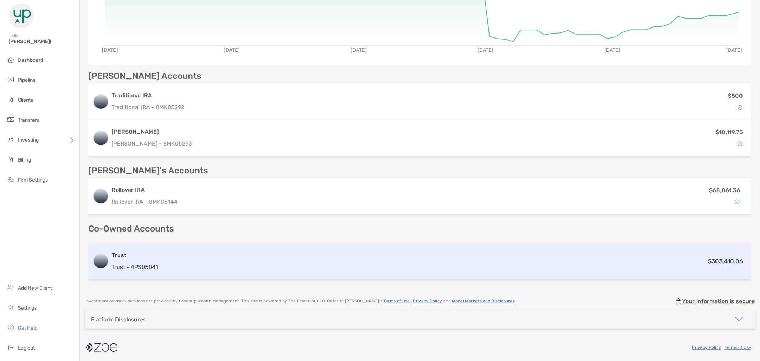 The image size is (760, 361). Describe the element at coordinates (29, 120) in the screenshot. I see `span: Transfers` at that location.